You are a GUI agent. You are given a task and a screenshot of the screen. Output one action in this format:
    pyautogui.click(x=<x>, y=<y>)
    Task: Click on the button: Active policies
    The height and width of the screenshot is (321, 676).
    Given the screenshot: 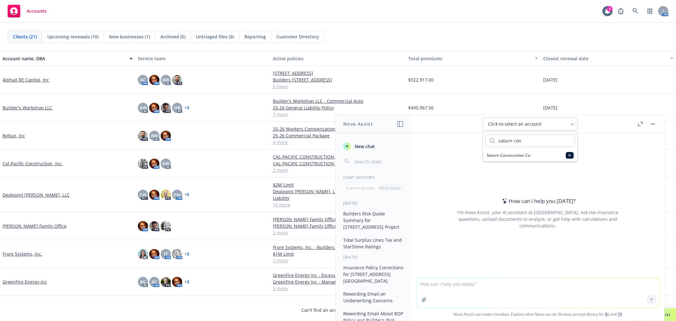 What is the action you would take?
    pyautogui.click(x=338, y=58)
    